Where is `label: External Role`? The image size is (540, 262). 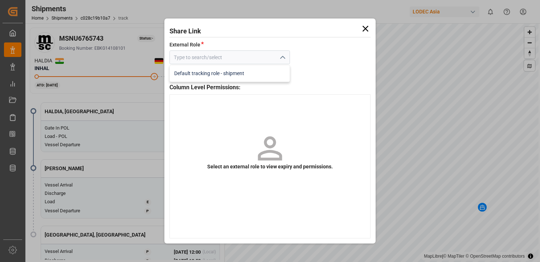 label: External Role is located at coordinates (187, 44).